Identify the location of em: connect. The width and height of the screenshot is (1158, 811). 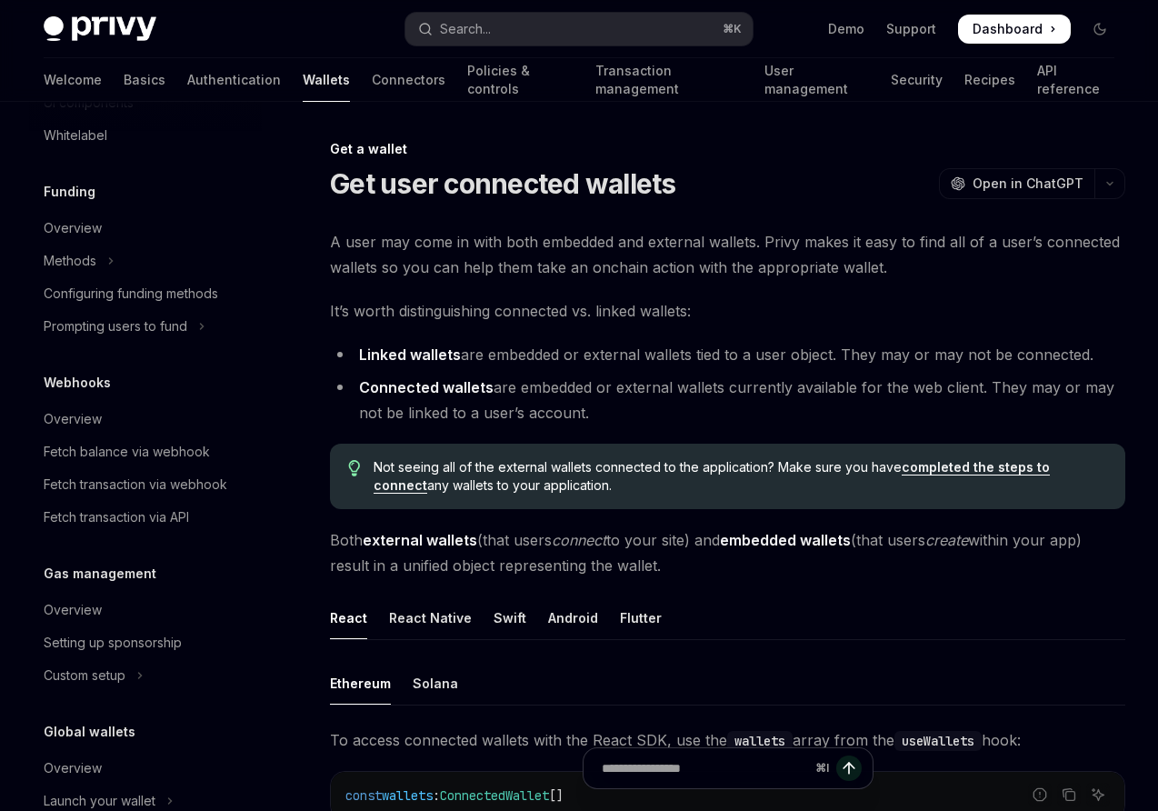
(579, 540).